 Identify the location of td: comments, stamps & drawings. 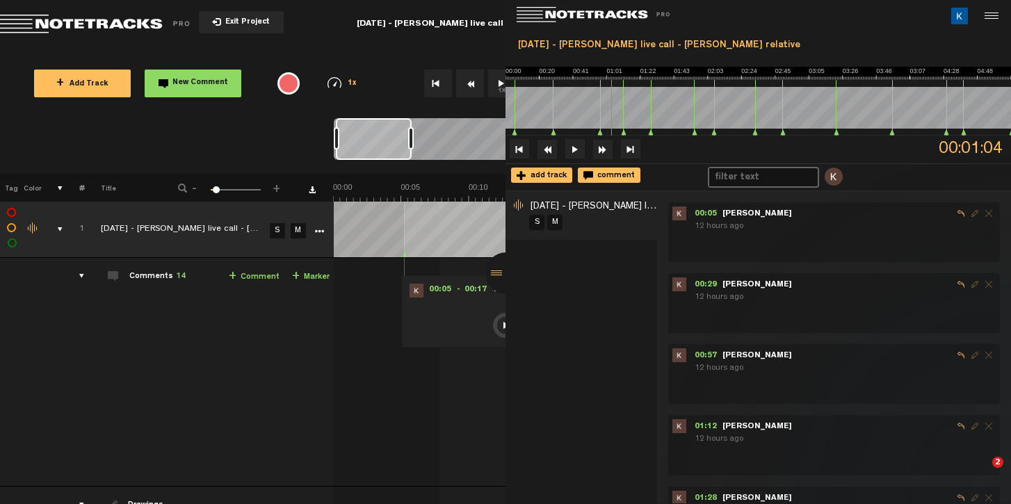
(52, 229).